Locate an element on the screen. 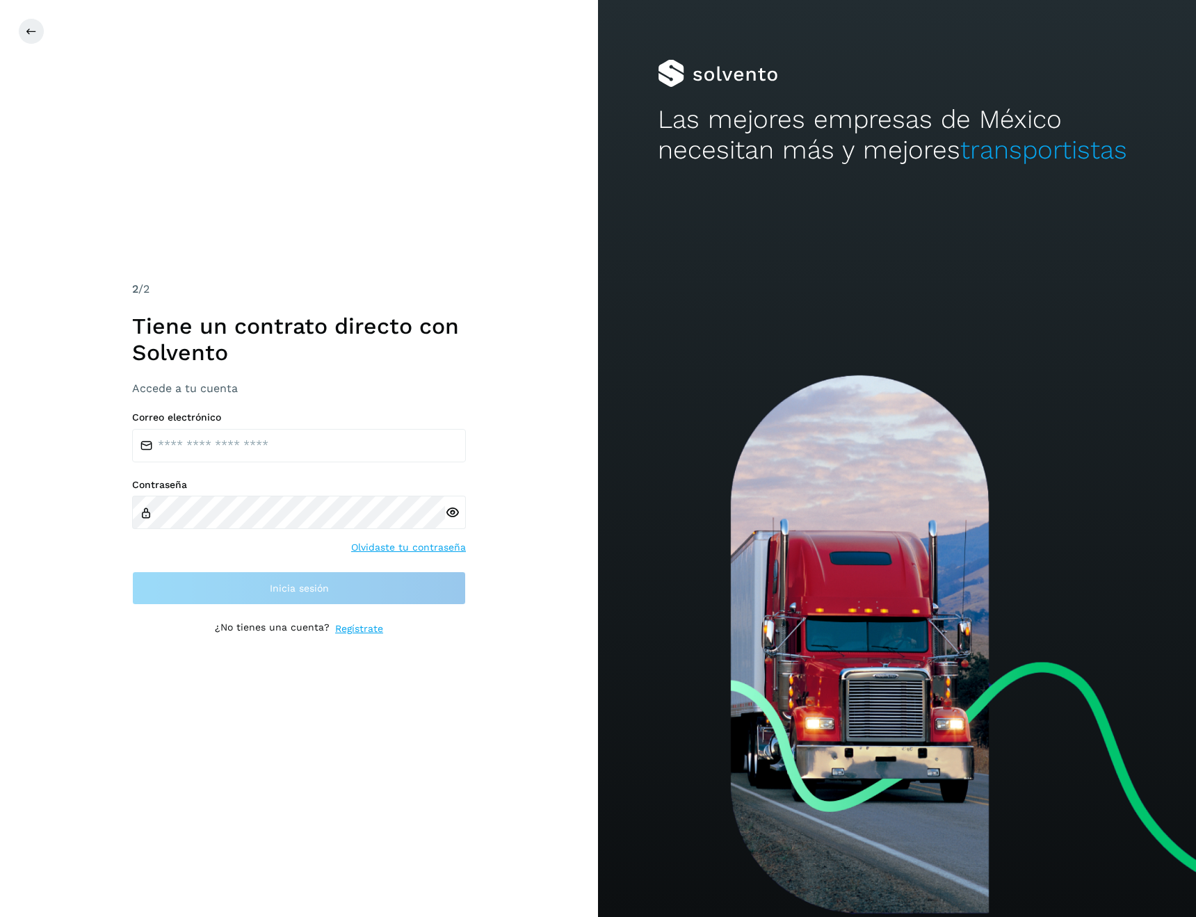 The width and height of the screenshot is (1196, 917). div: /2 is located at coordinates (299, 289).